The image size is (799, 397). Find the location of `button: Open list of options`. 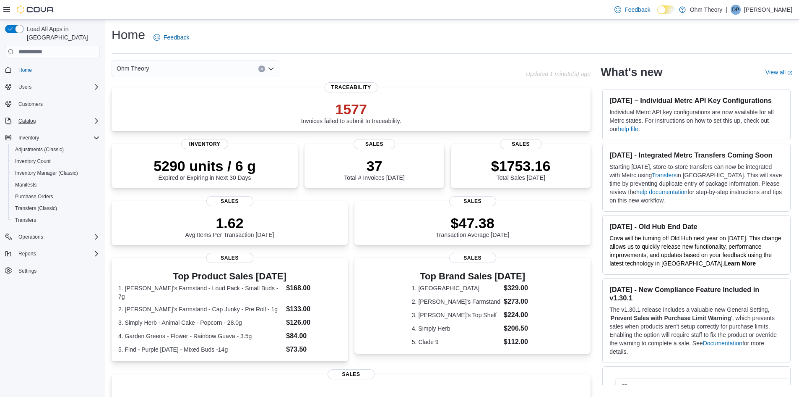

button: Open list of options is located at coordinates (271, 69).